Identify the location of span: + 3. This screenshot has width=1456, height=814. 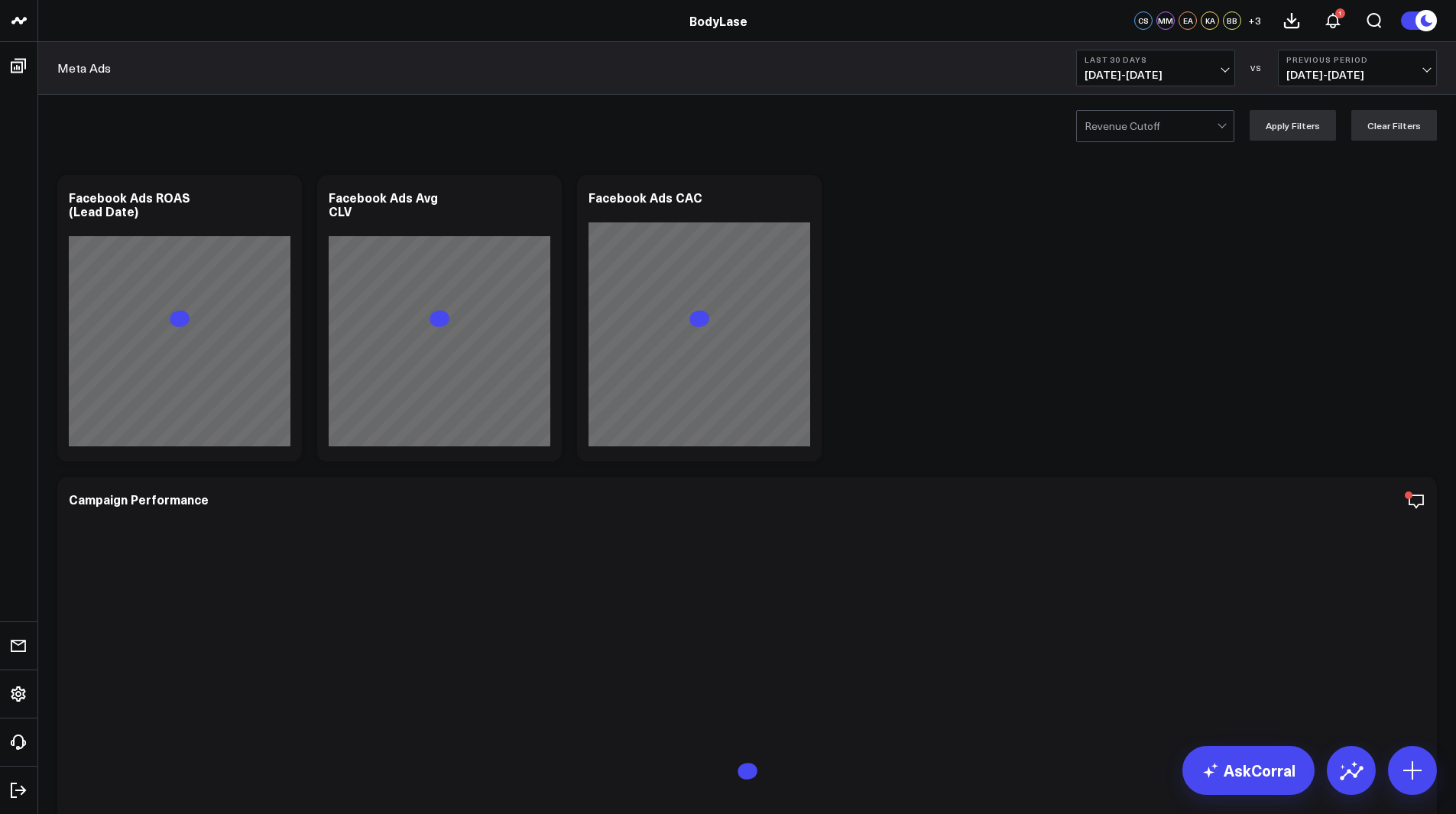
(1254, 21).